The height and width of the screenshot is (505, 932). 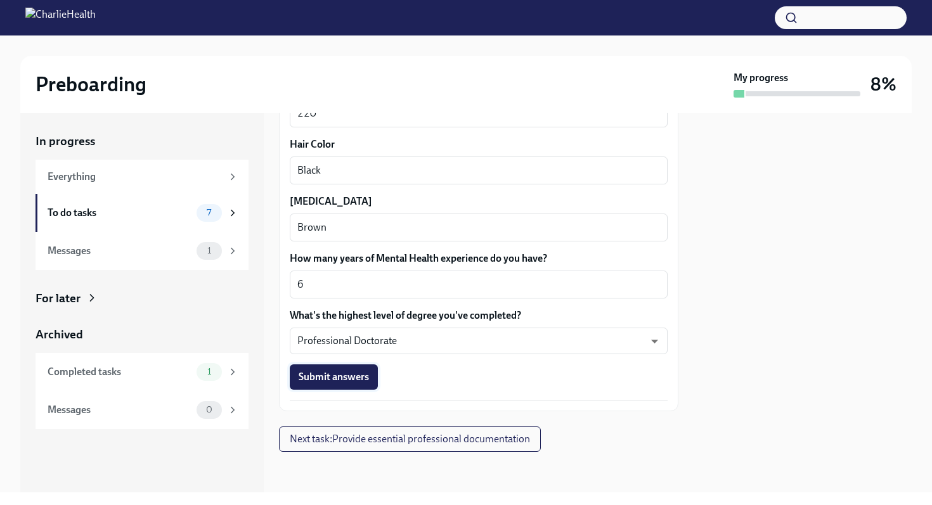 What do you see at coordinates (134, 177) in the screenshot?
I see `div: Everything` at bounding box center [134, 177].